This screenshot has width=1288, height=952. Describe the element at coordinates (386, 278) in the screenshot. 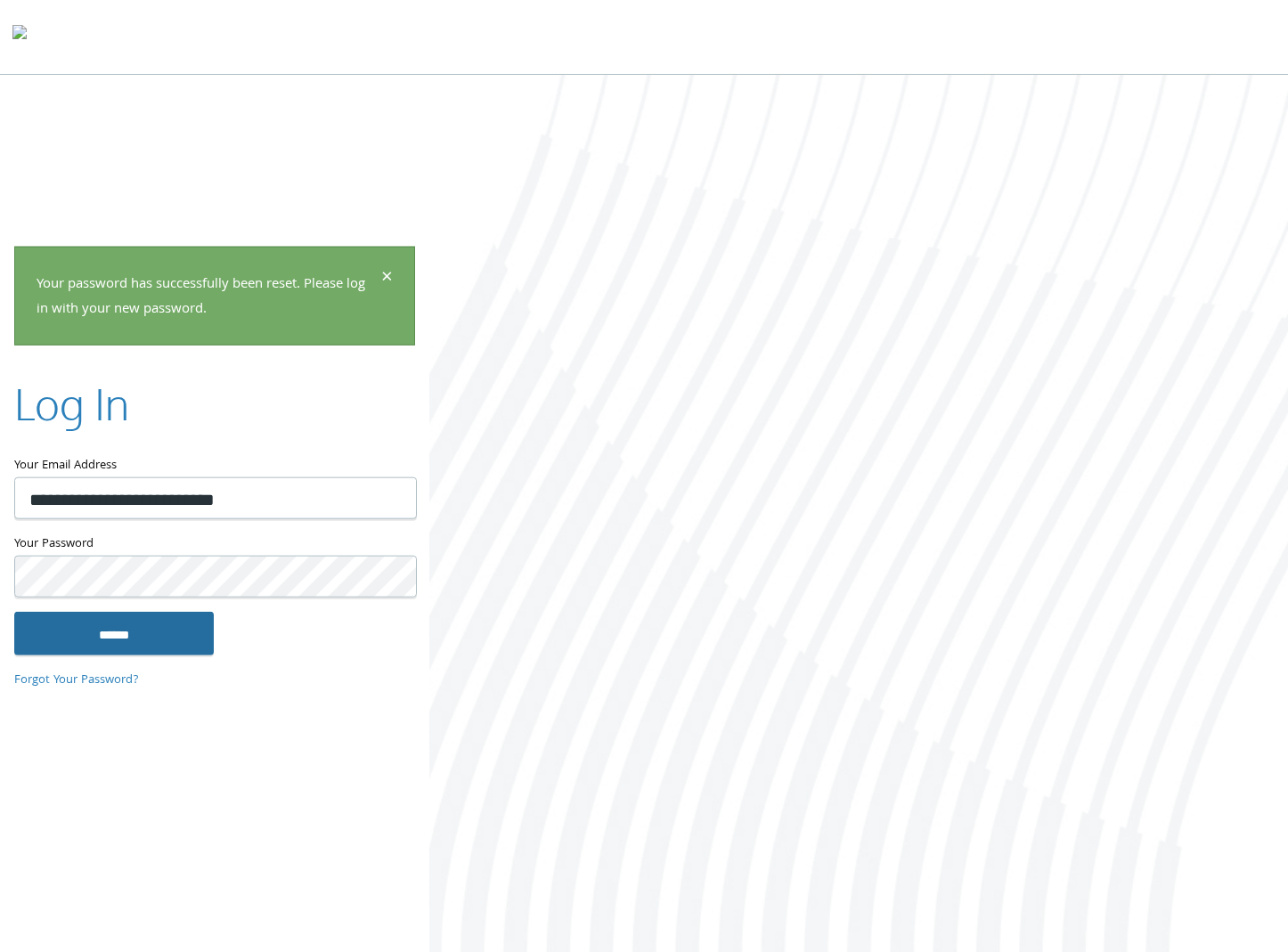

I see `button: Dismiss alert` at that location.